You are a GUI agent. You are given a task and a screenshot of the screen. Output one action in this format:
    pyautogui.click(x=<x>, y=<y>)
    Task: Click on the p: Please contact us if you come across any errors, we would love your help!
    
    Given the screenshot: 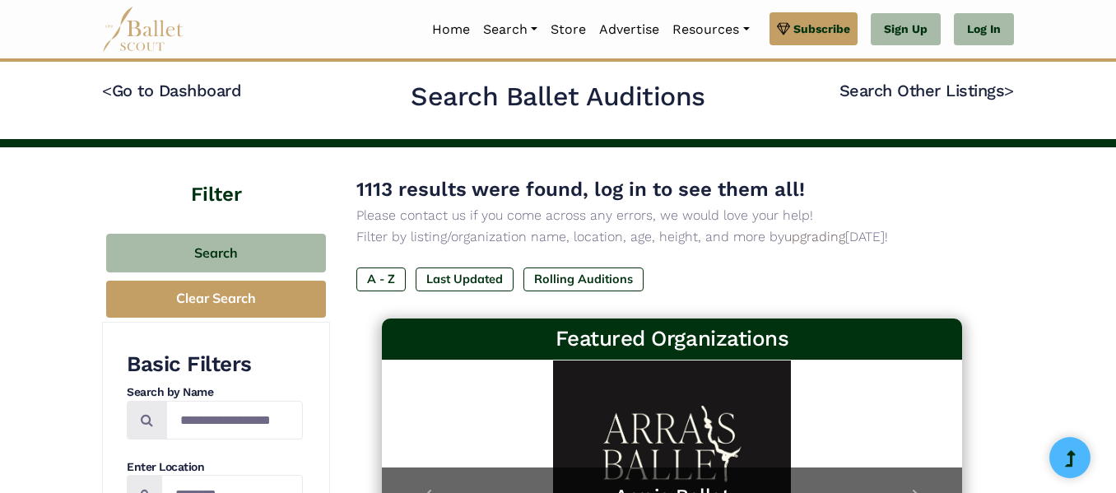 What is the action you would take?
    pyautogui.click(x=672, y=216)
    